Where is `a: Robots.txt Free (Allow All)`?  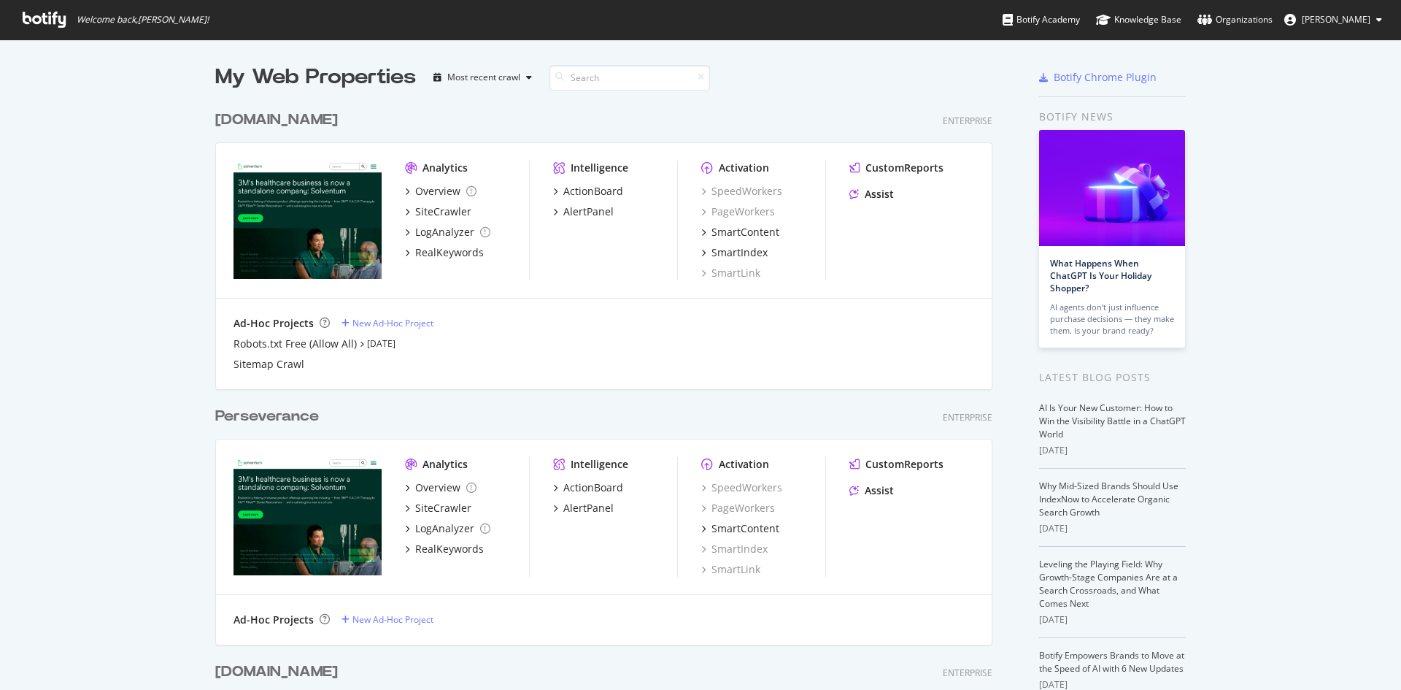 a: Robots.txt Free (Allow All) is located at coordinates (295, 344).